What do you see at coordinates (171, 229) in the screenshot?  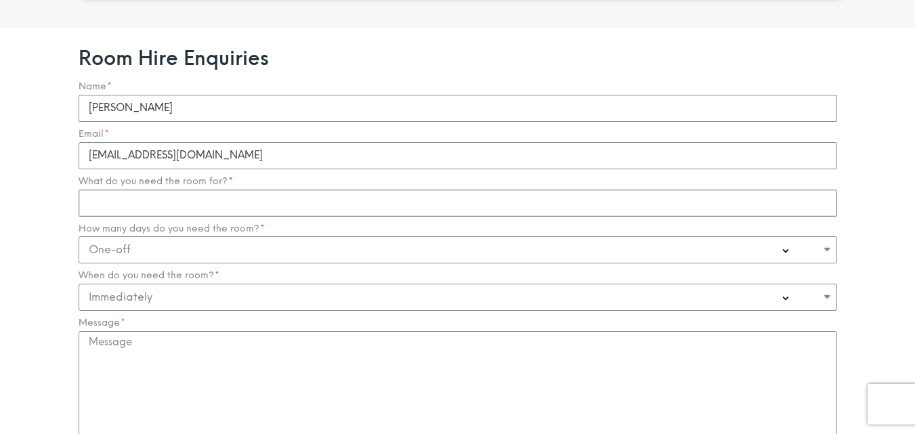 I see `label: How many days do you need the room?` at bounding box center [171, 229].